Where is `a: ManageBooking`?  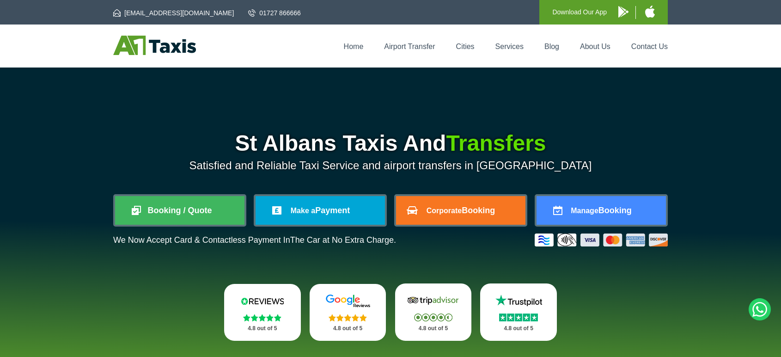 a: ManageBooking is located at coordinates (601, 210).